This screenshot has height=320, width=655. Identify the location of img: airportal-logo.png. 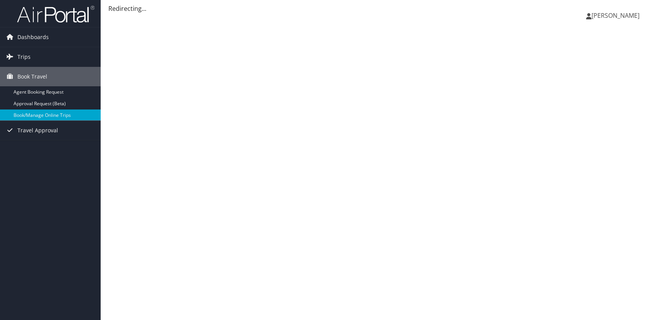
(56, 14).